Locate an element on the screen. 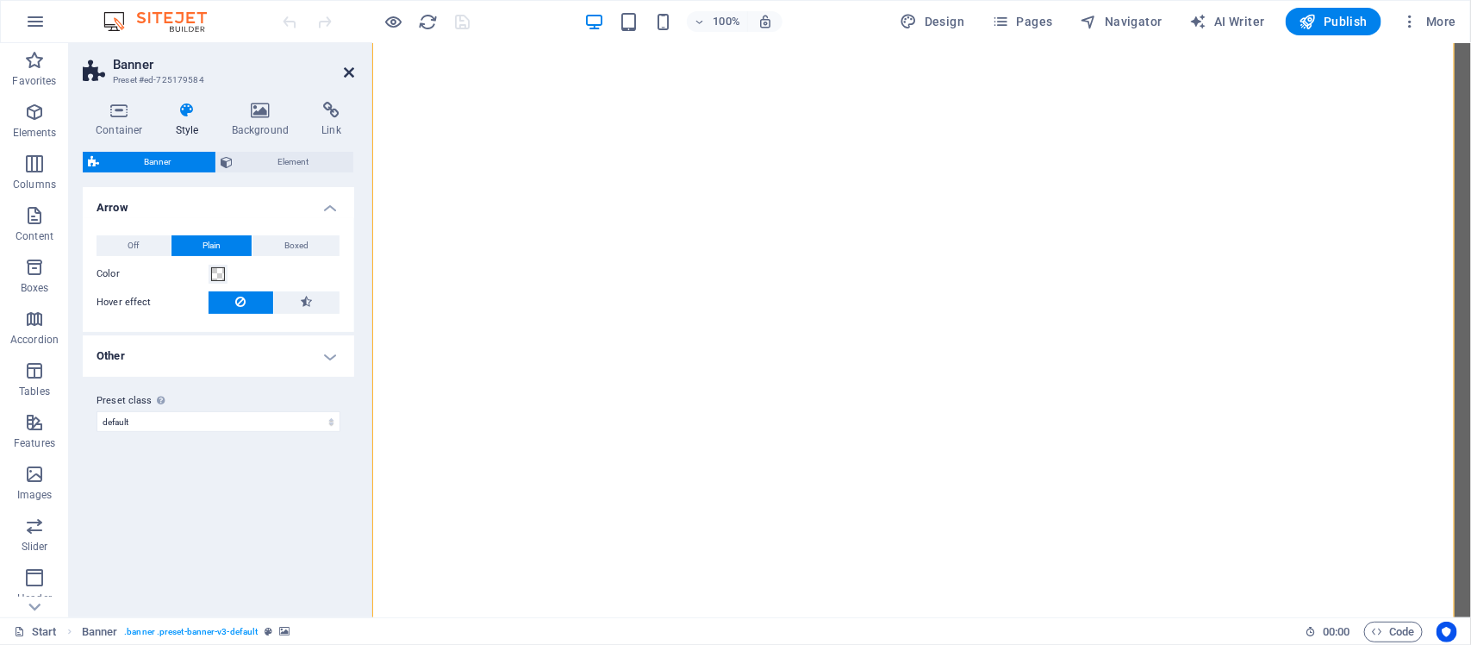 The image size is (1471, 645). span: Pages is located at coordinates (1022, 22).